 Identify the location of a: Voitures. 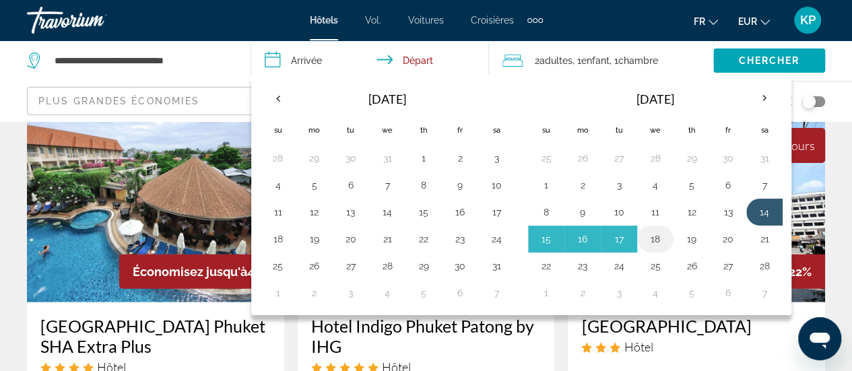
(426, 20).